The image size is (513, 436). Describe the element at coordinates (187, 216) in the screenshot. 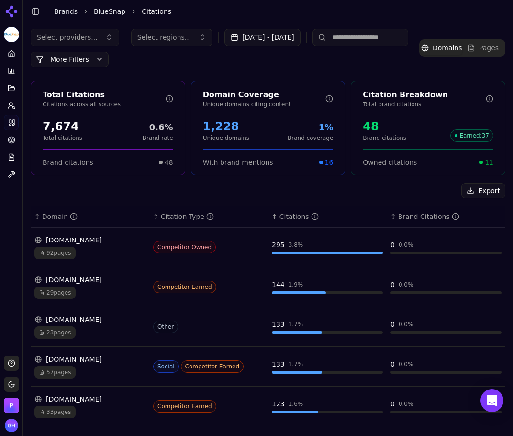

I see `div: Citation Type` at that location.